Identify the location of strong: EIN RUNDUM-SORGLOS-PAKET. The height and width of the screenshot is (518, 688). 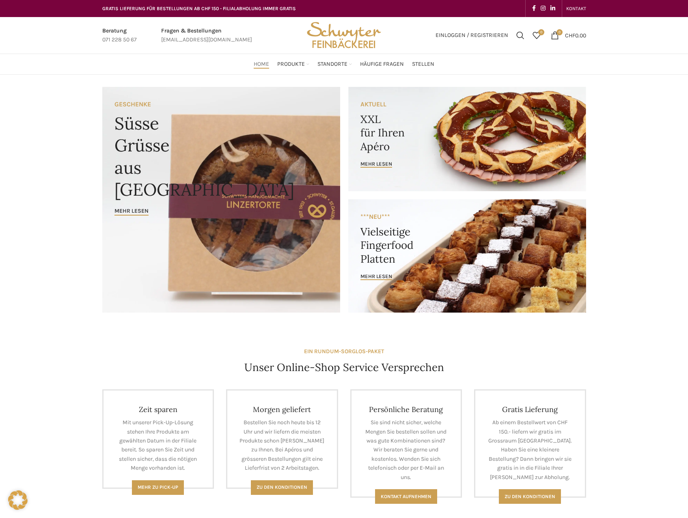
(344, 351).